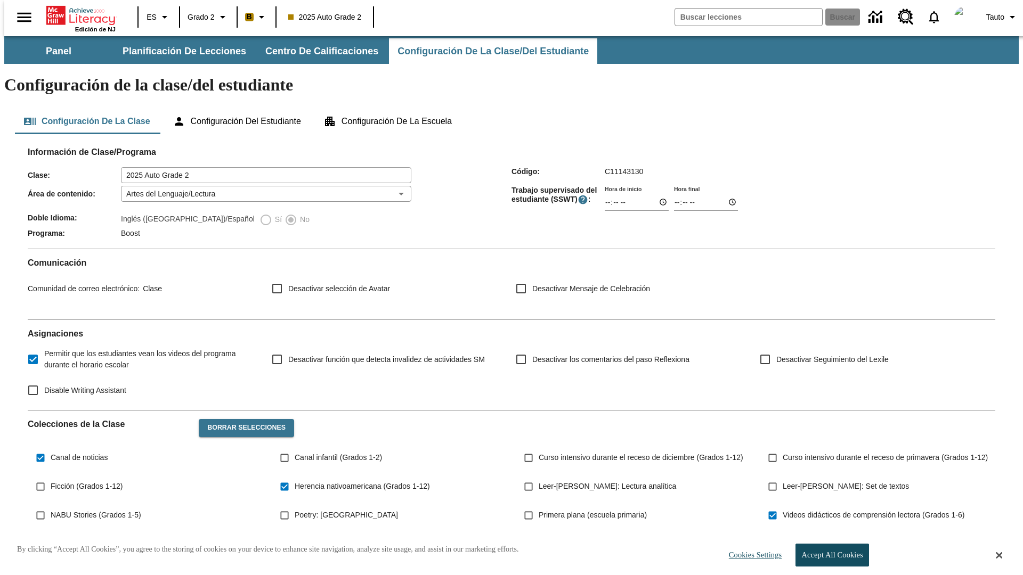  What do you see at coordinates (96, 515) in the screenshot?
I see `span: NABU Stories (Grados 1-5)` at bounding box center [96, 515].